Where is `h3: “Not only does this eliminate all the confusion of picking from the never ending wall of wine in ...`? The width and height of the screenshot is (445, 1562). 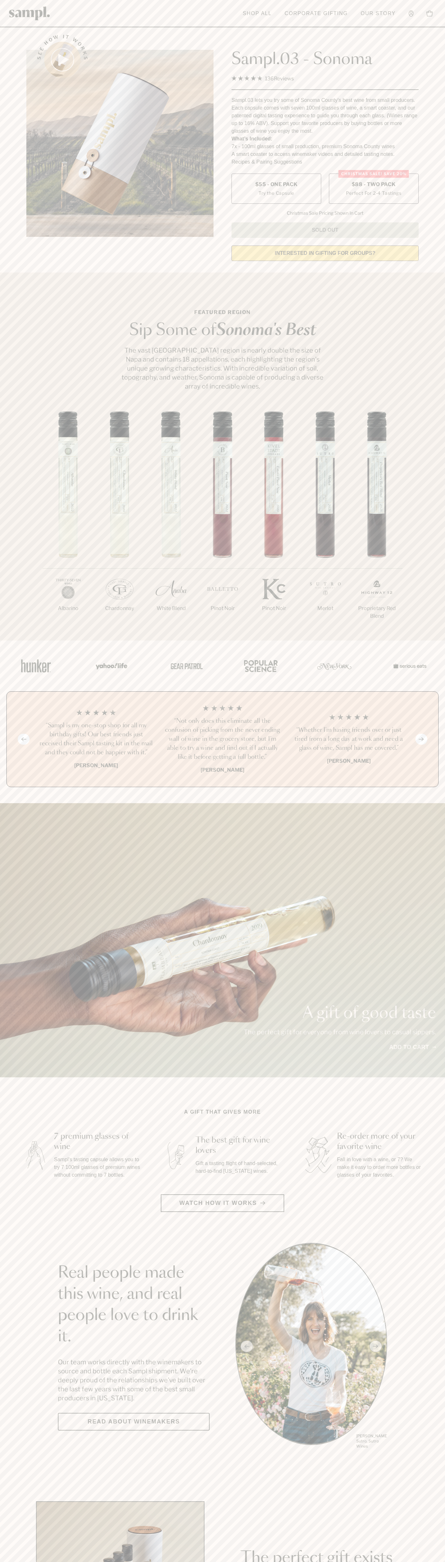 h3: “Not only does this eliminate all the confusion of picking from the never ending wall of wine in ... is located at coordinates (222, 739).